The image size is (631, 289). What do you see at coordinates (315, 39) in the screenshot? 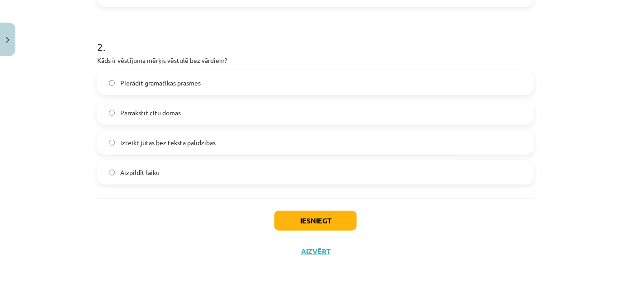
I see `h1: 2 .` at bounding box center [315, 39].